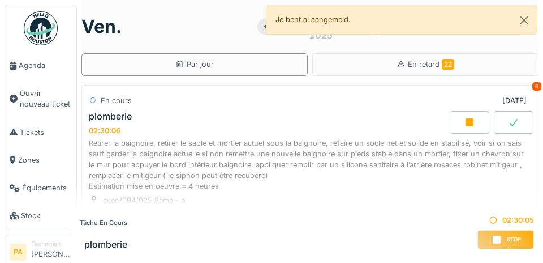 This screenshot has height=263, width=543. I want to click on div: Par jour, so click(195, 64).